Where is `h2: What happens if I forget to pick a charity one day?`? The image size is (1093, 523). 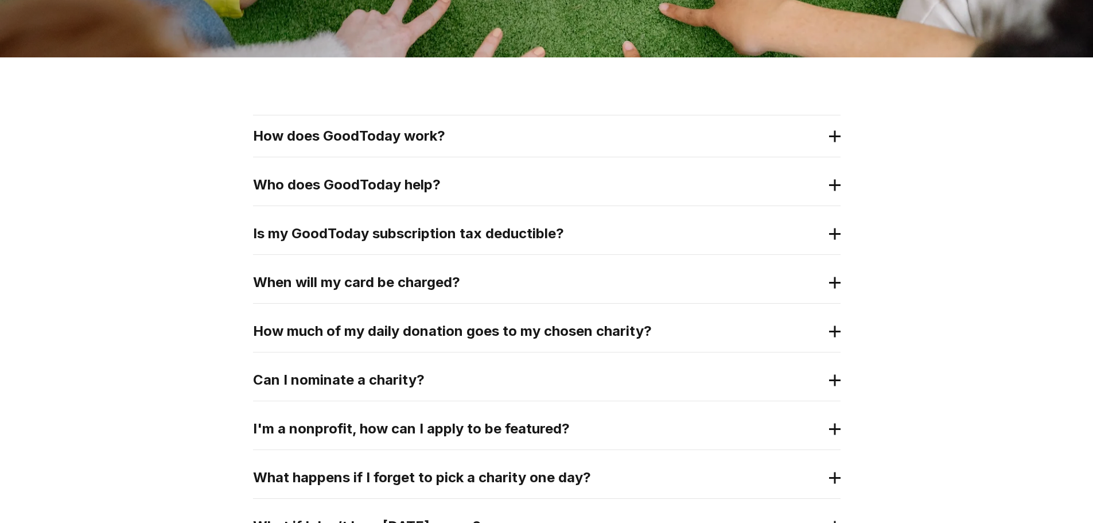
h2: What happens if I forget to pick a charity one day? is located at coordinates (538, 477).